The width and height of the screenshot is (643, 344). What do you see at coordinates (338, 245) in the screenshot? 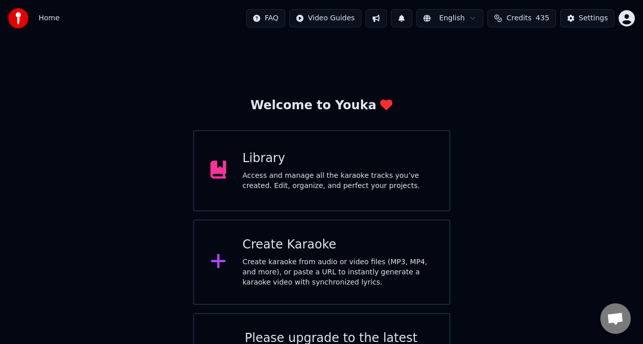
I see `div: Create Karaoke` at bounding box center [338, 245].